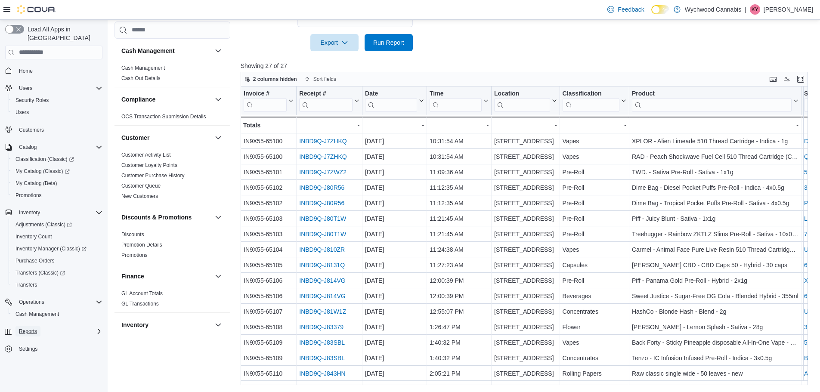 The image size is (820, 392). Describe the element at coordinates (329, 100) in the screenshot. I see `button: Receipt #` at that location.